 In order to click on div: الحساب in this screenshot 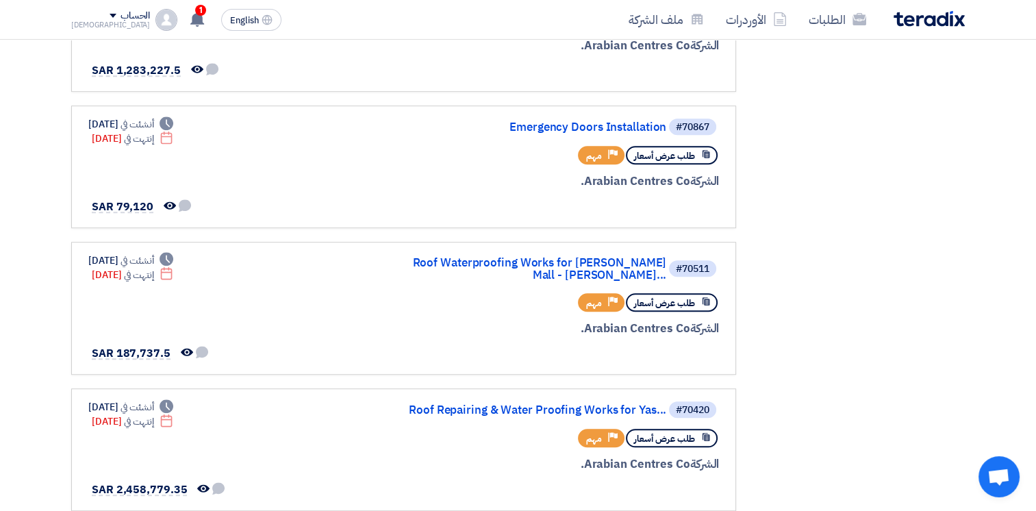, I will do `click(135, 16)`.